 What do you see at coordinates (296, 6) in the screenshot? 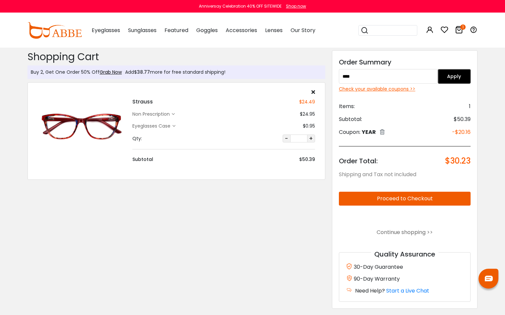
I see `div: Shop now` at bounding box center [296, 6].